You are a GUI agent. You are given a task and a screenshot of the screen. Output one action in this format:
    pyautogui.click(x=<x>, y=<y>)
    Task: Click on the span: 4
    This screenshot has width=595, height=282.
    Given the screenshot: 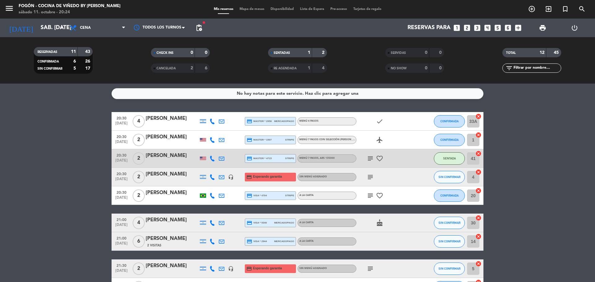 What is the action you would take?
    pyautogui.click(x=139, y=223)
    